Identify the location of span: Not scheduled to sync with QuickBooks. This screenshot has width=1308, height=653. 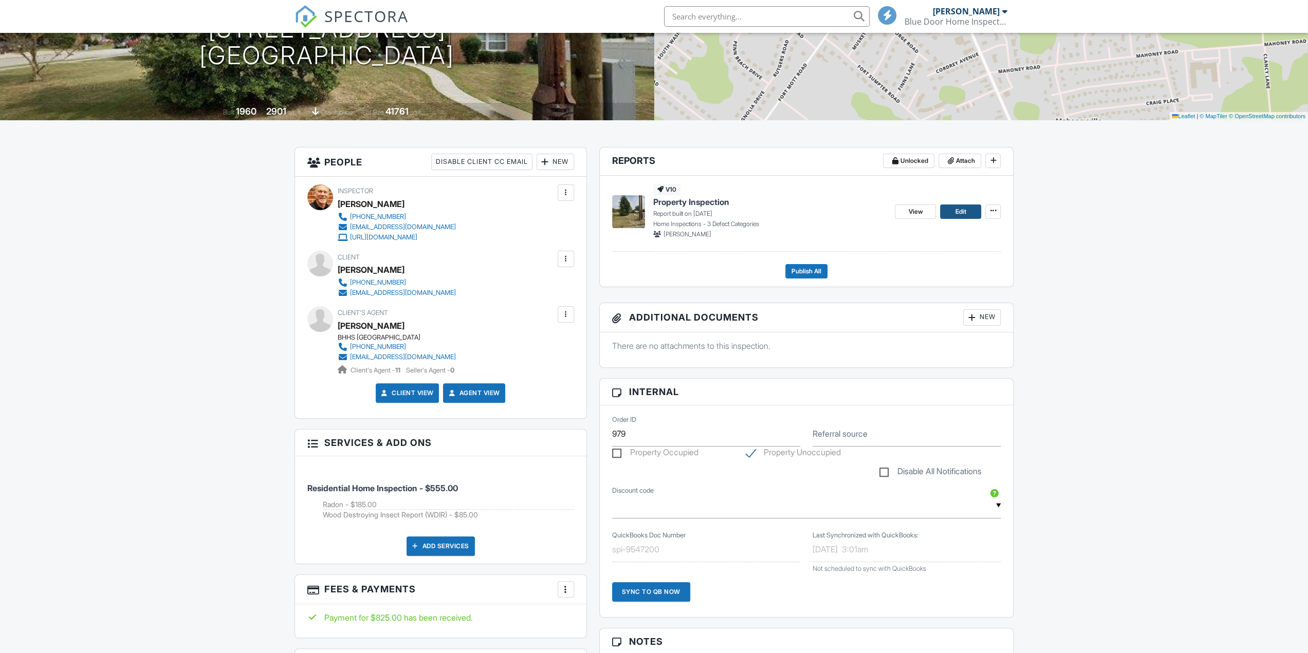
(869, 568).